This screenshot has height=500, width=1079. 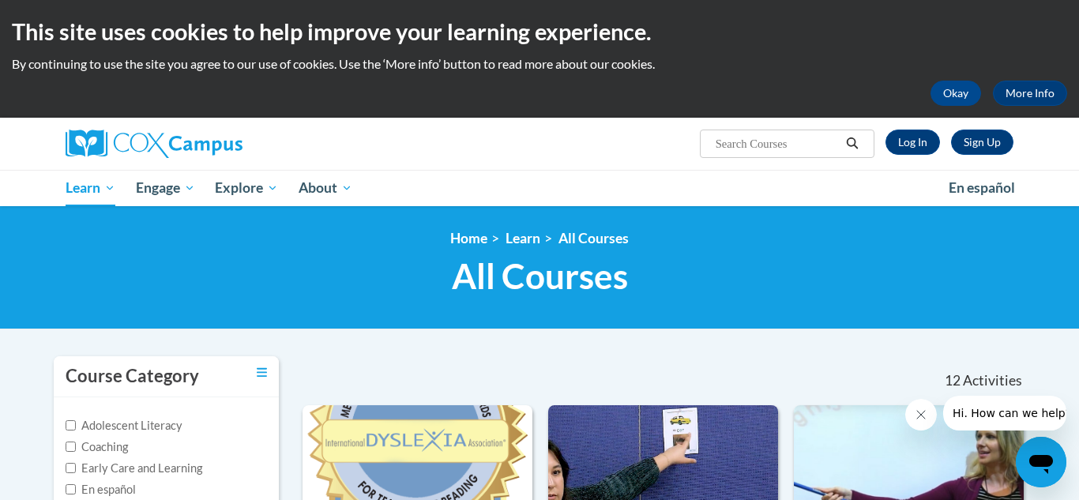 What do you see at coordinates (956, 93) in the screenshot?
I see `button: Okay` at bounding box center [956, 93].